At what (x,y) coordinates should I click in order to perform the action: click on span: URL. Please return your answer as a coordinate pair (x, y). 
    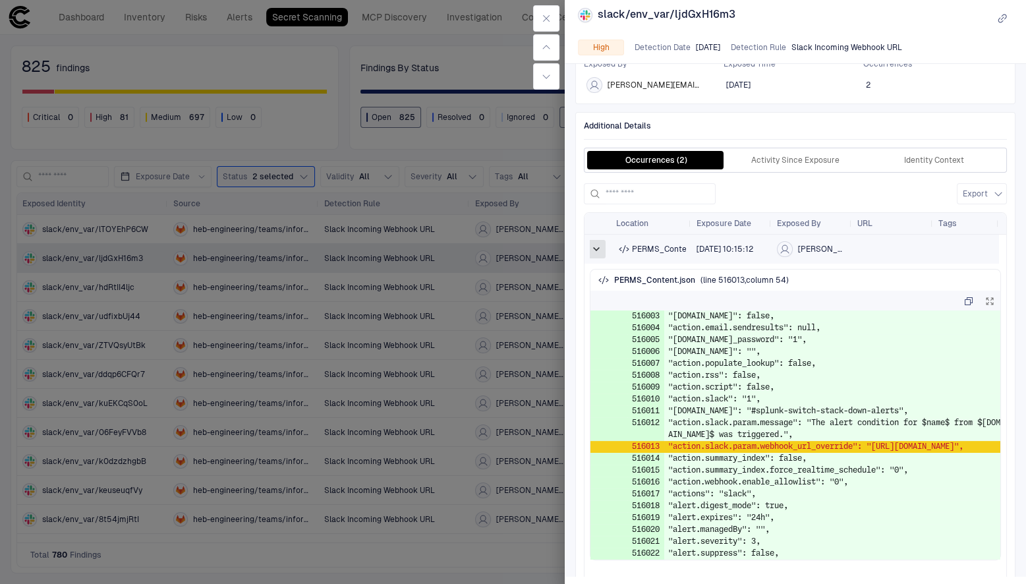
    Looking at the image, I should click on (865, 223).